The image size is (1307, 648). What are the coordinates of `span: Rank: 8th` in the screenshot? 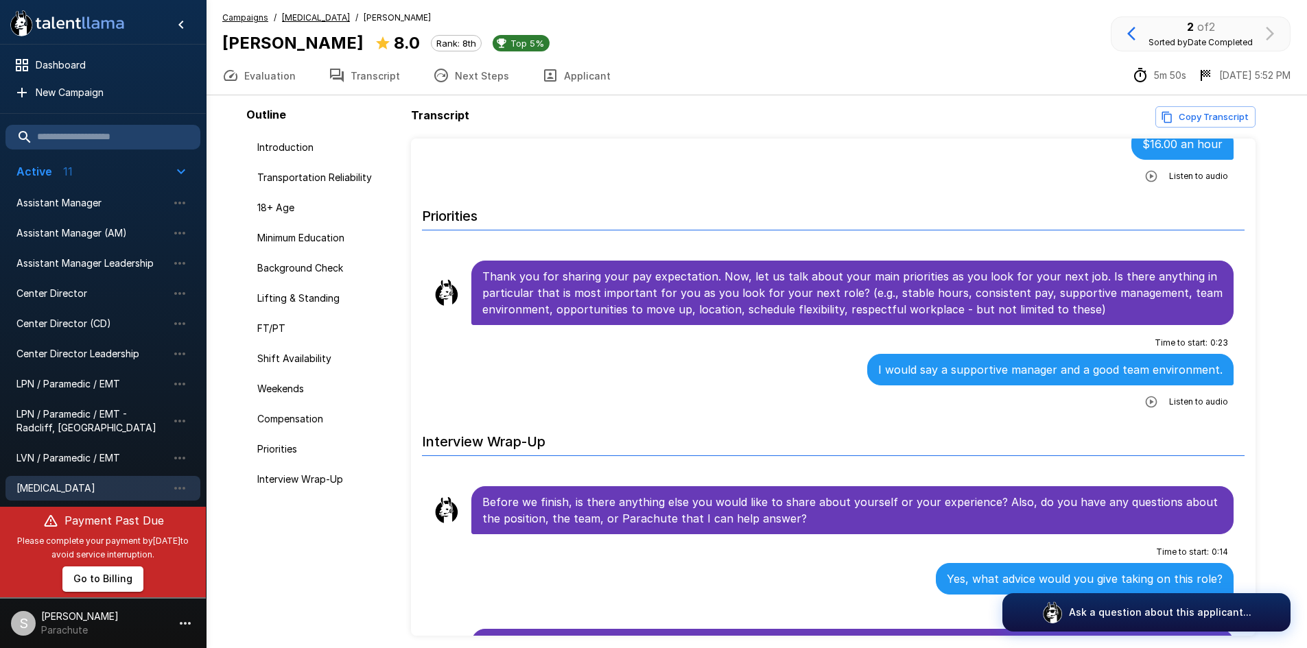 It's located at (456, 43).